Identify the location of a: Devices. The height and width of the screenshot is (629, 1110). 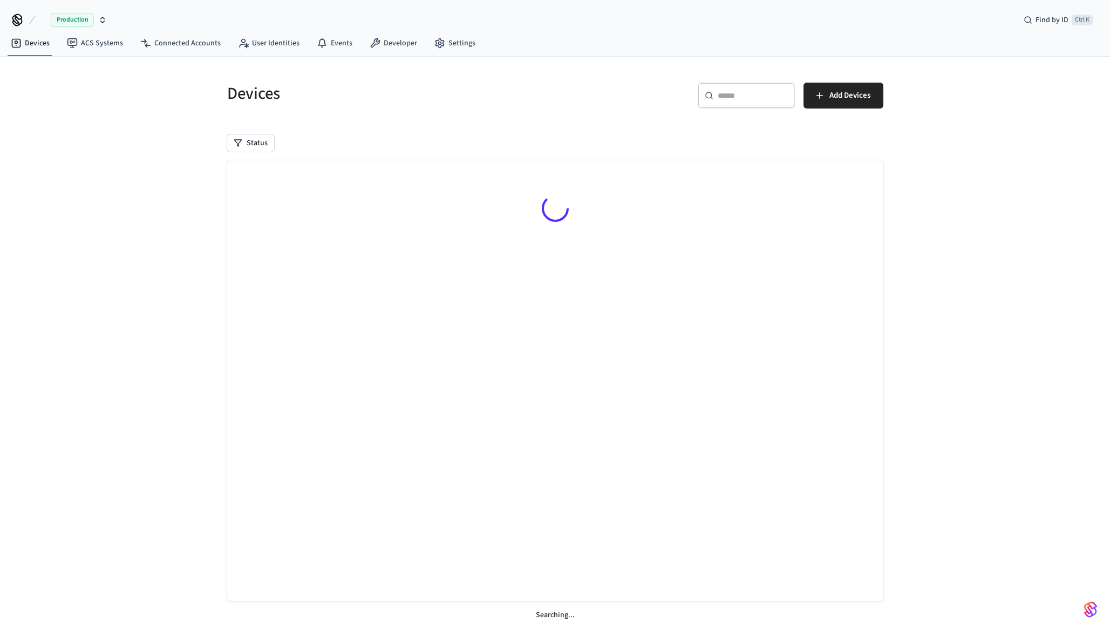
(30, 43).